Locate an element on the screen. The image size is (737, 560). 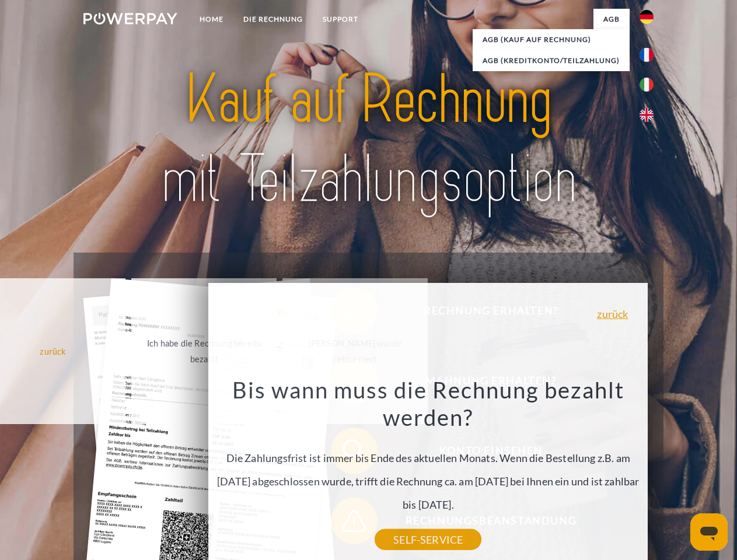
img: en is located at coordinates (647, 115).